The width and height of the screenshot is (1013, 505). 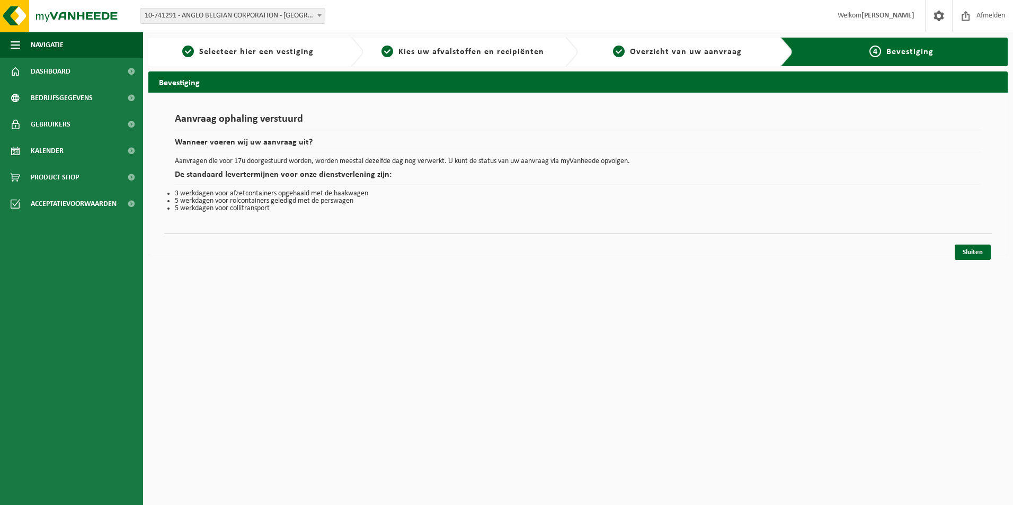 What do you see at coordinates (74, 204) in the screenshot?
I see `span: Acceptatievoorwaarden` at bounding box center [74, 204].